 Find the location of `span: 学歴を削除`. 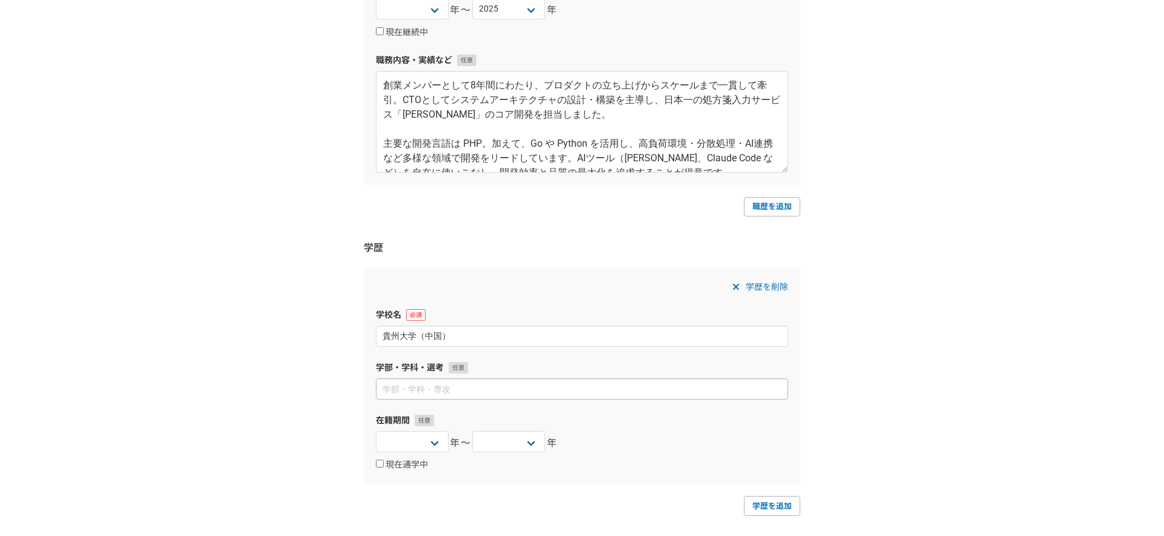

span: 学歴を削除 is located at coordinates (767, 287).